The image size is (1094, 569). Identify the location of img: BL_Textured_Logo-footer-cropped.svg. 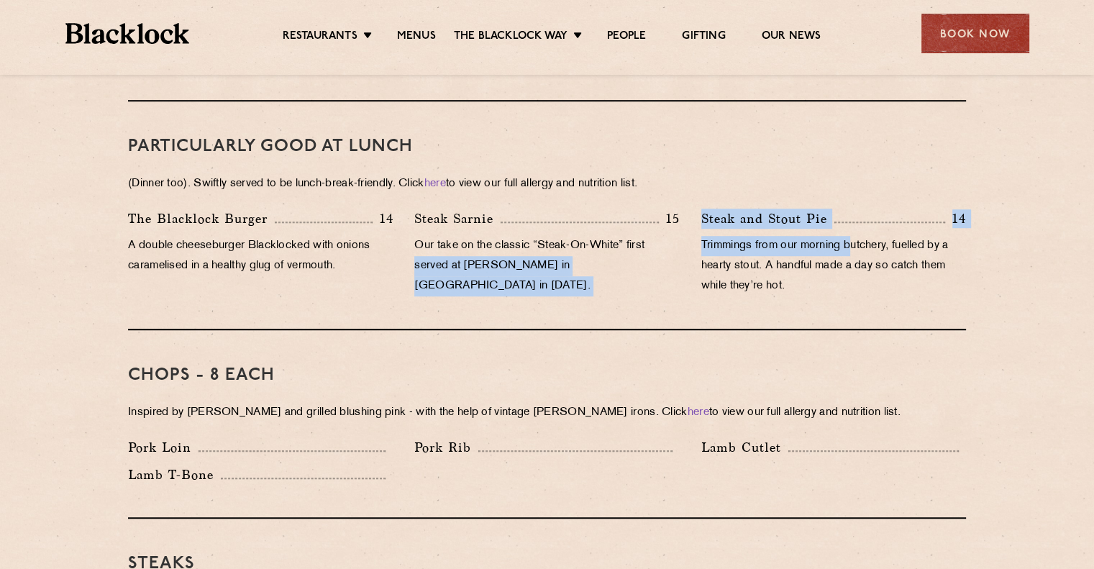
(127, 33).